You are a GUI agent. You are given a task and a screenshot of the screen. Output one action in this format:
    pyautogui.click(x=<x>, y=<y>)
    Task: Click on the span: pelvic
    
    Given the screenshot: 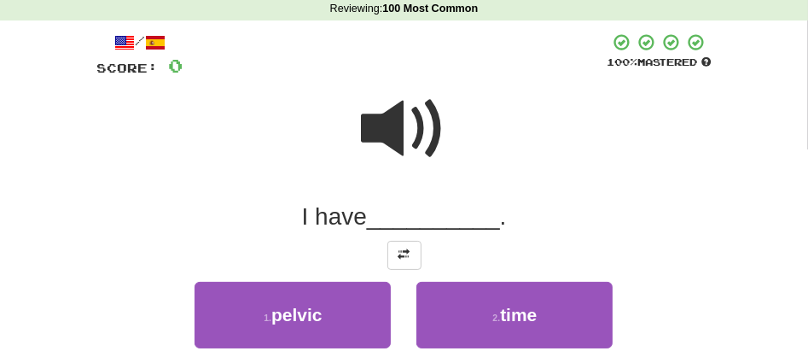 What is the action you would take?
    pyautogui.click(x=297, y=314)
    